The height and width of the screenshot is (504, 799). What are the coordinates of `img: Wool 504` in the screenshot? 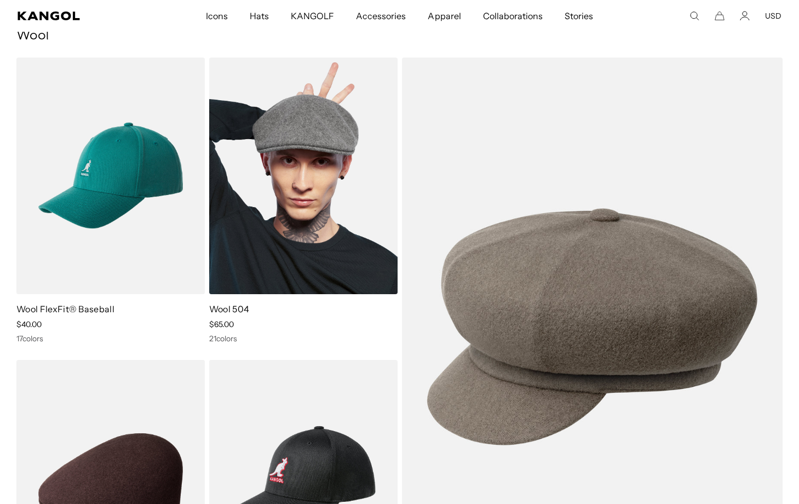 It's located at (303, 176).